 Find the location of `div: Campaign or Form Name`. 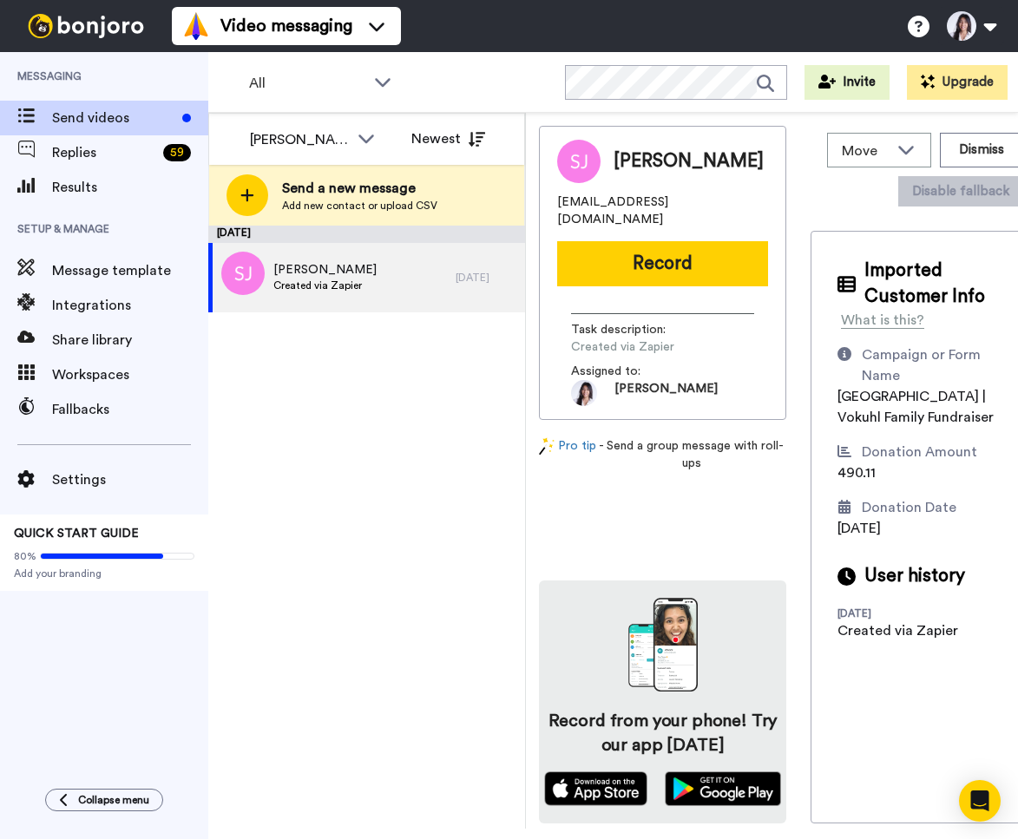

div: Campaign or Form Name is located at coordinates (930, 365).